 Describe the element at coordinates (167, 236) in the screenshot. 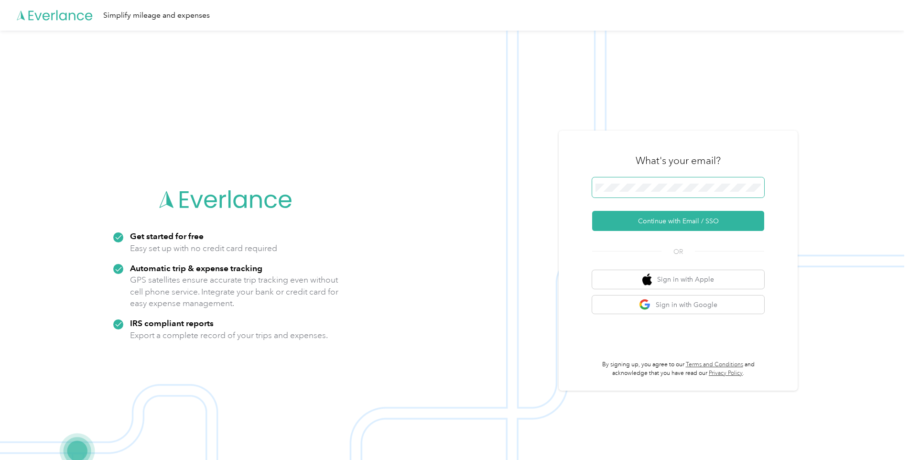

I see `strong: Get started for free` at that location.